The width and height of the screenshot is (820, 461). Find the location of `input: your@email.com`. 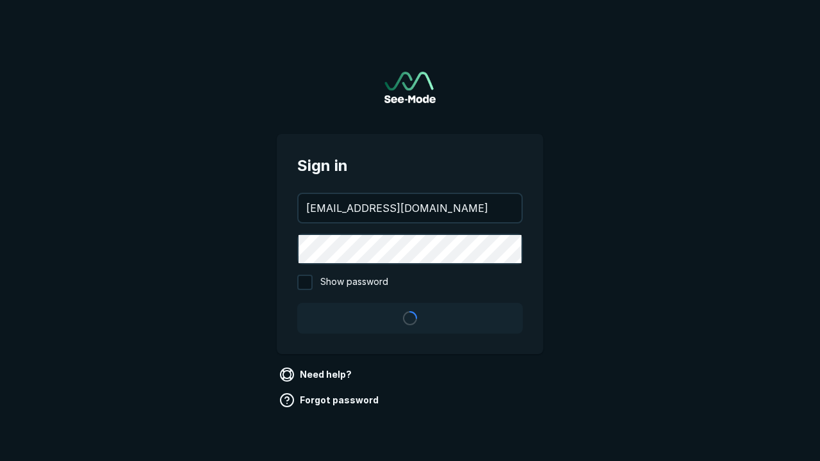

input: your@email.com is located at coordinates (410, 208).